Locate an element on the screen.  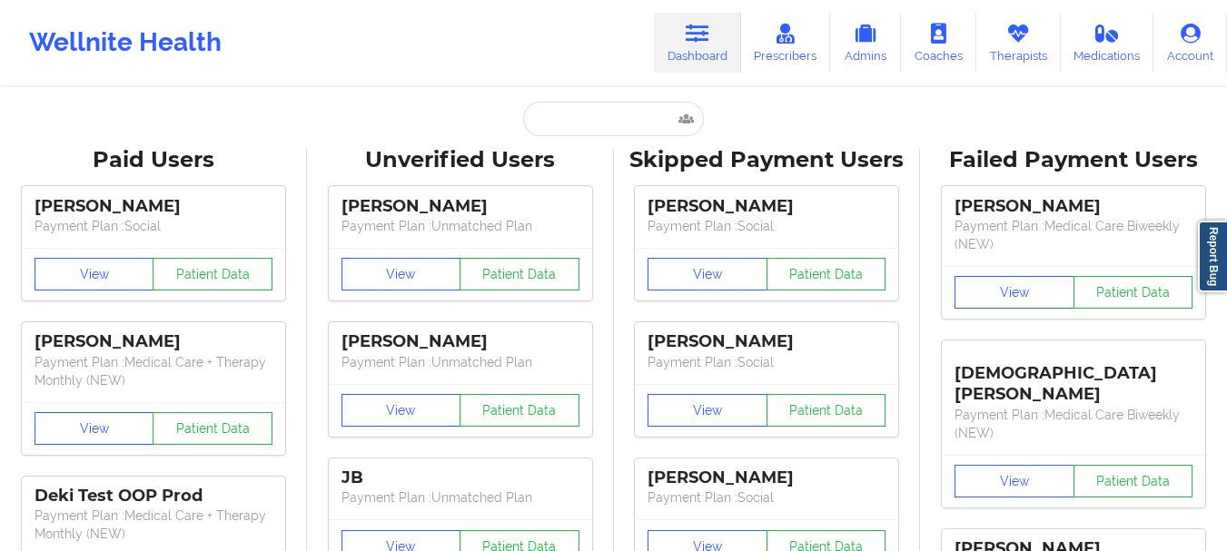
div: Deki Test OOP Prod is located at coordinates (154, 496).